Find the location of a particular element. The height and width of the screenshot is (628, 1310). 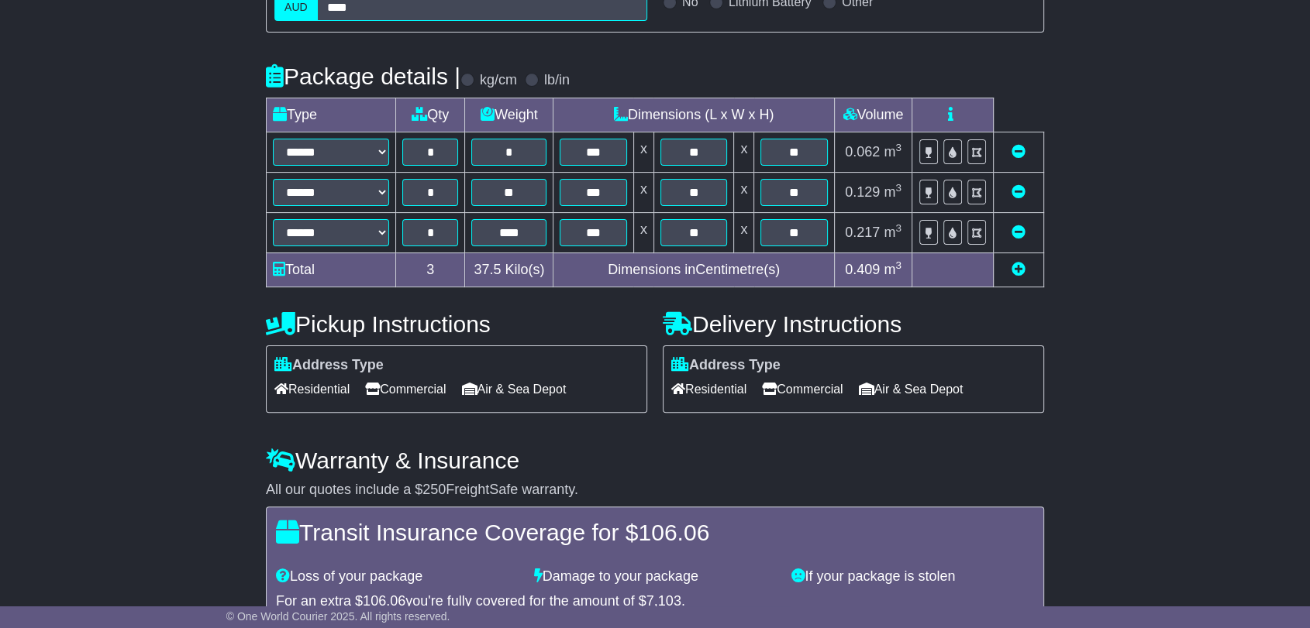

td: Volume is located at coordinates (873, 115).